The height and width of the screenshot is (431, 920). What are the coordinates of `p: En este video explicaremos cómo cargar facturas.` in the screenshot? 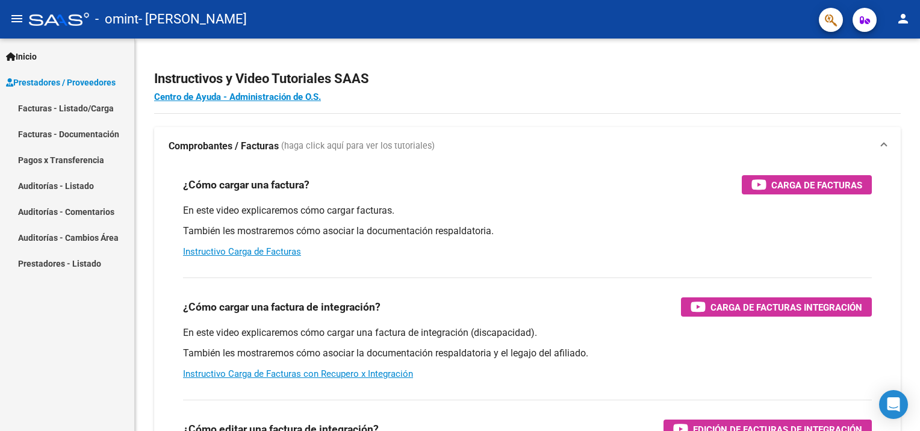 It's located at (527, 211).